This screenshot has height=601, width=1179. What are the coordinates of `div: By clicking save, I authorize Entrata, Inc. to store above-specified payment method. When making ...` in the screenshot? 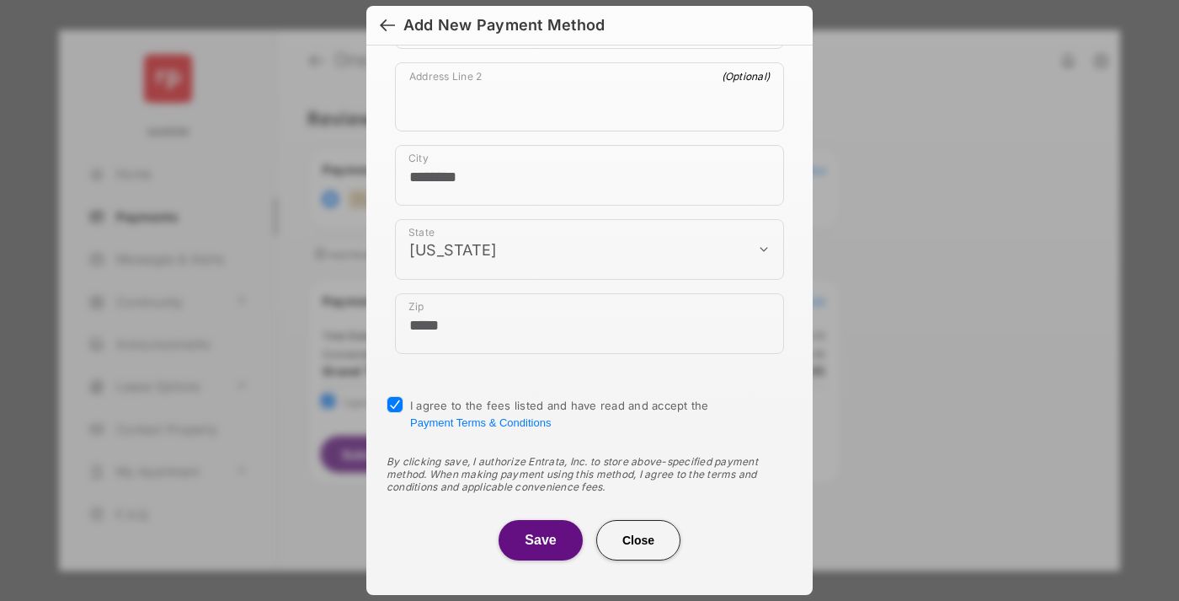 It's located at (590, 473).